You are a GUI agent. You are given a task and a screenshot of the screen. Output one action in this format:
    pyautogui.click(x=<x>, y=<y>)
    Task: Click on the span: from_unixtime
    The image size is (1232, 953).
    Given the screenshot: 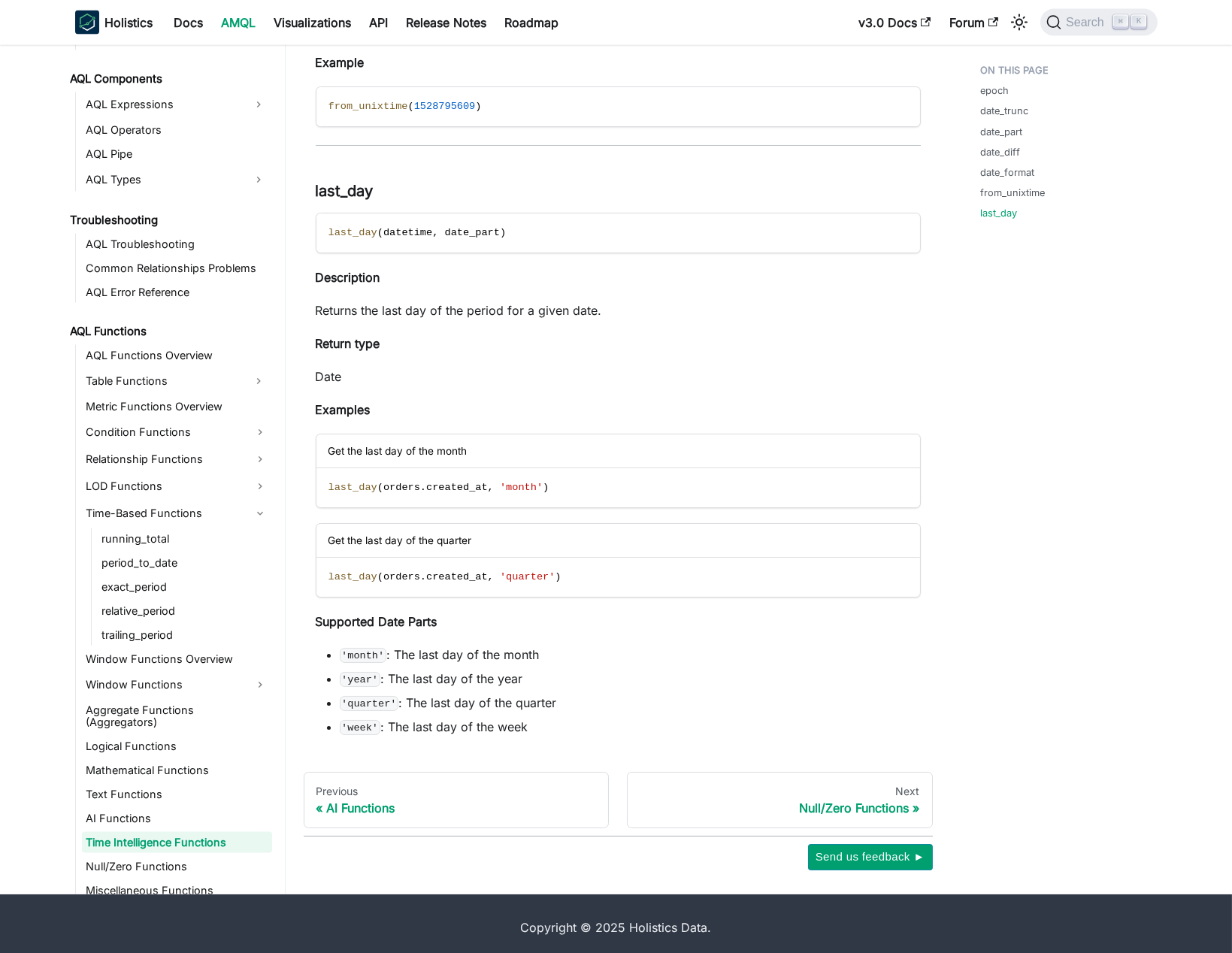 What is the action you would take?
    pyautogui.click(x=368, y=106)
    